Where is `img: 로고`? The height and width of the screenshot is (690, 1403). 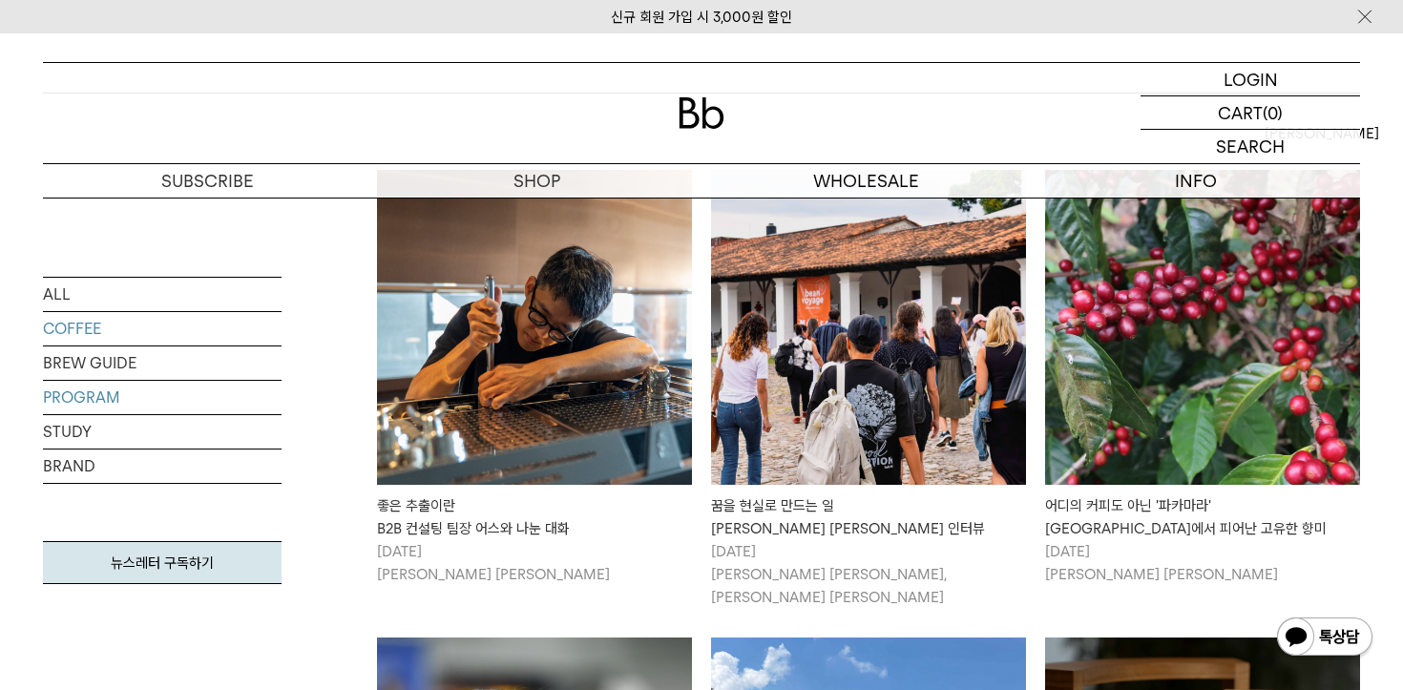
img: 로고 is located at coordinates (701, 113).